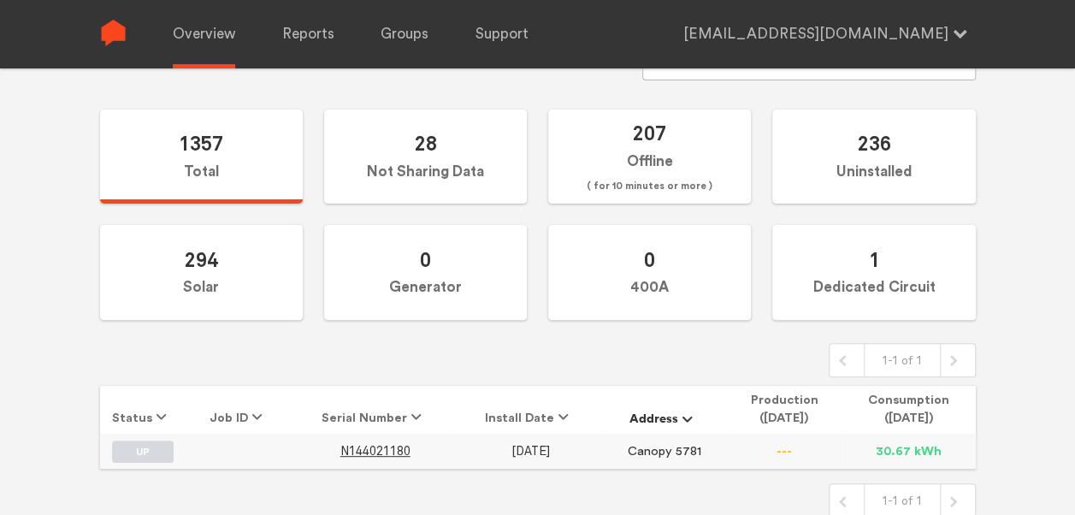  I want to click on label: Dedicated Circuit, so click(873, 272).